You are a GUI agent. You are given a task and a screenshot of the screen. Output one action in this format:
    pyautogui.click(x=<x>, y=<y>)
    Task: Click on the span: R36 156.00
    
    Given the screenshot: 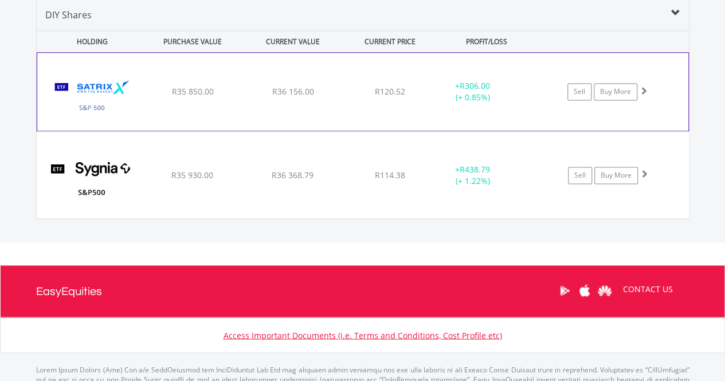 What is the action you would take?
    pyautogui.click(x=292, y=91)
    